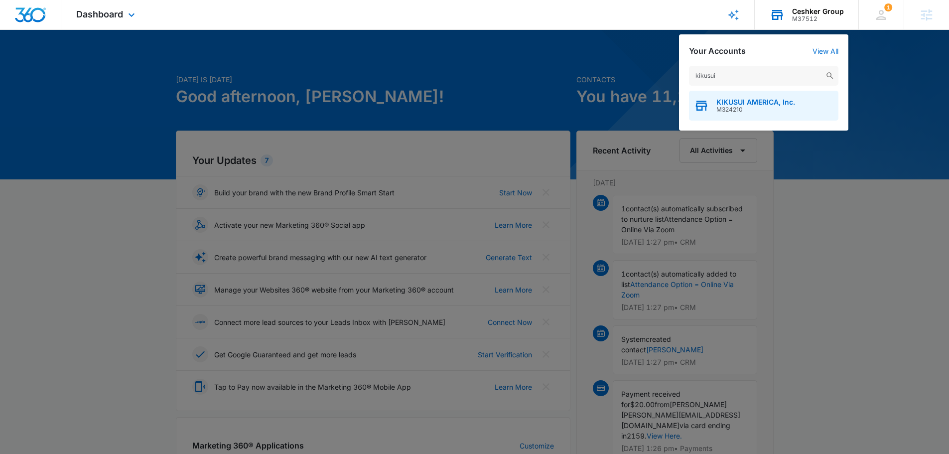  What do you see at coordinates (888, 7) in the screenshot?
I see `span: 1` at bounding box center [888, 7].